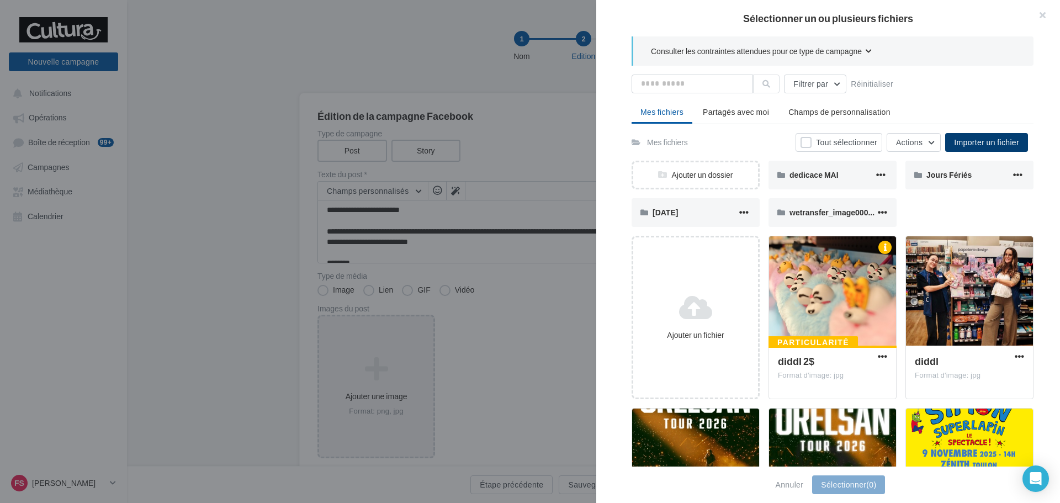 This screenshot has height=503, width=1060. Describe the element at coordinates (662, 111) in the screenshot. I see `span: Mes fichiers` at that location.